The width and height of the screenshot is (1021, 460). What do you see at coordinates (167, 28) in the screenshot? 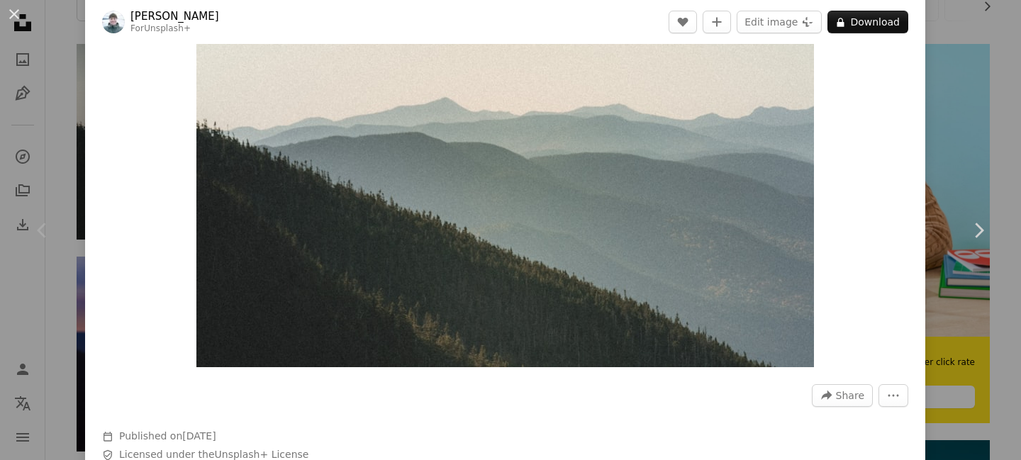
I see `a: Unsplash+` at bounding box center [167, 28].